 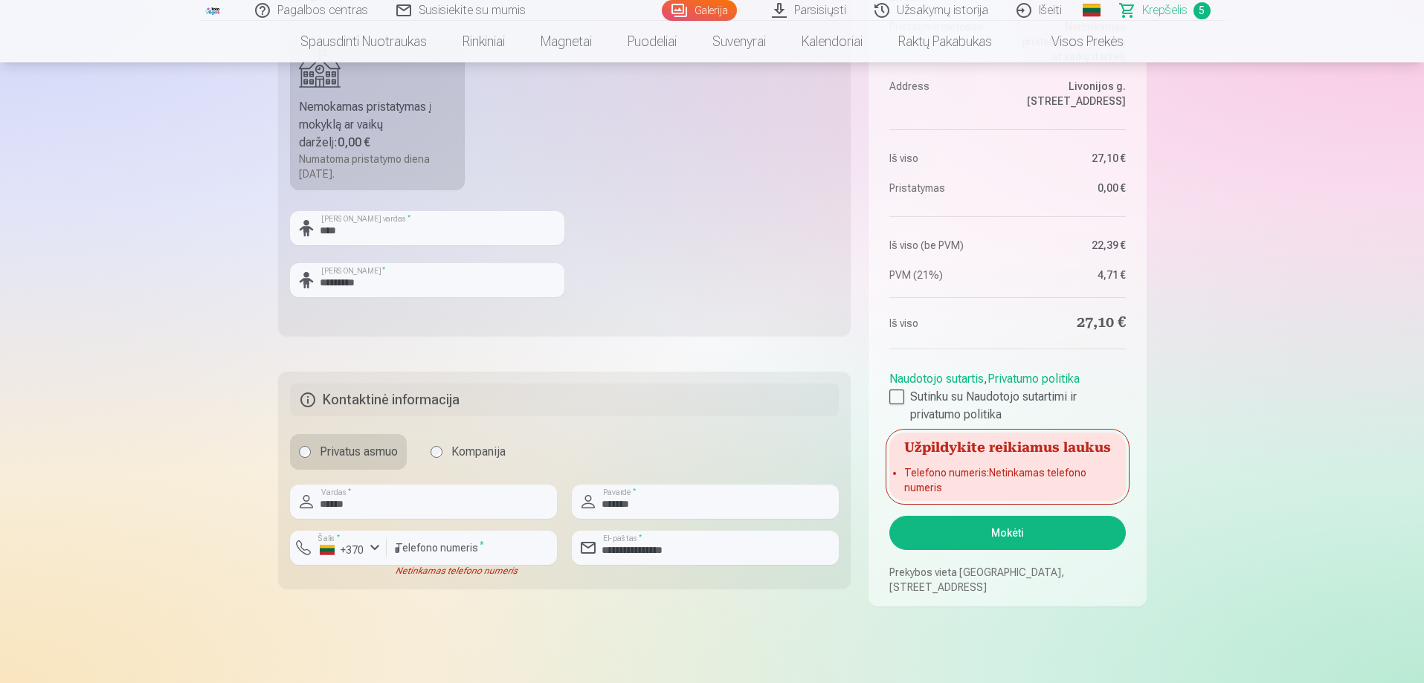 I want to click on dd: 0,00 €, so click(x=1070, y=188).